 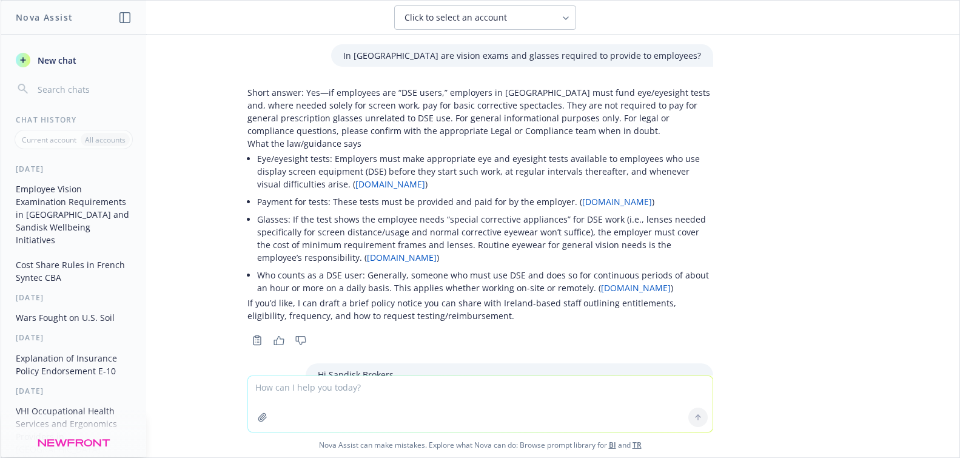 What do you see at coordinates (44, 17) in the screenshot?
I see `h1: Nova Assist` at bounding box center [44, 17].